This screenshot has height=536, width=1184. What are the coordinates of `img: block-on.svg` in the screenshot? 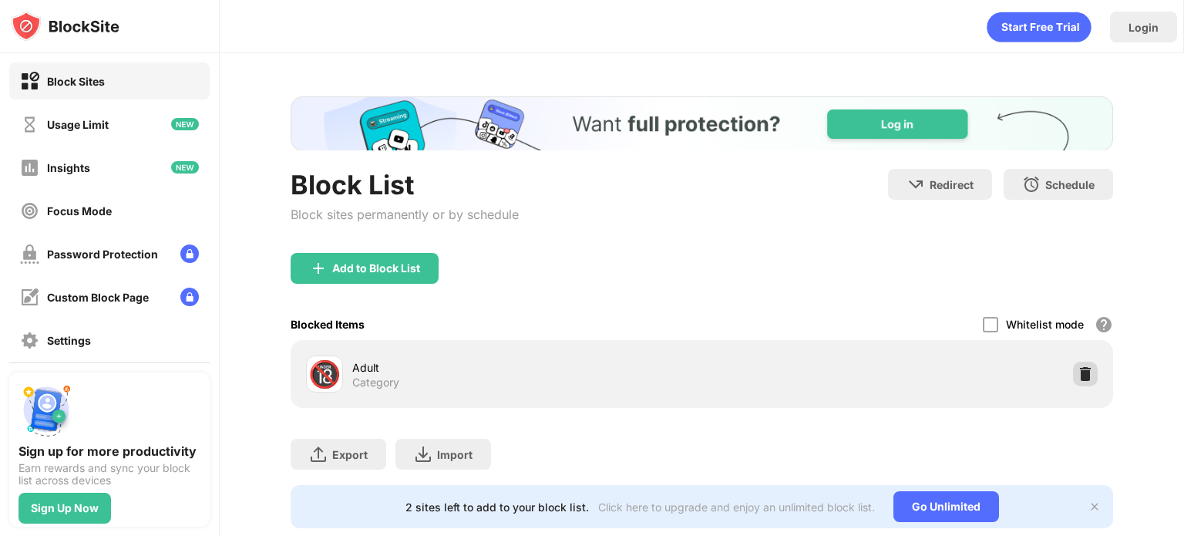 It's located at (29, 81).